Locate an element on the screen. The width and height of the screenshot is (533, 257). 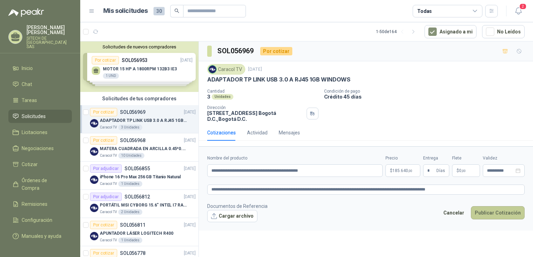
p: Dirección is located at coordinates (255, 108).